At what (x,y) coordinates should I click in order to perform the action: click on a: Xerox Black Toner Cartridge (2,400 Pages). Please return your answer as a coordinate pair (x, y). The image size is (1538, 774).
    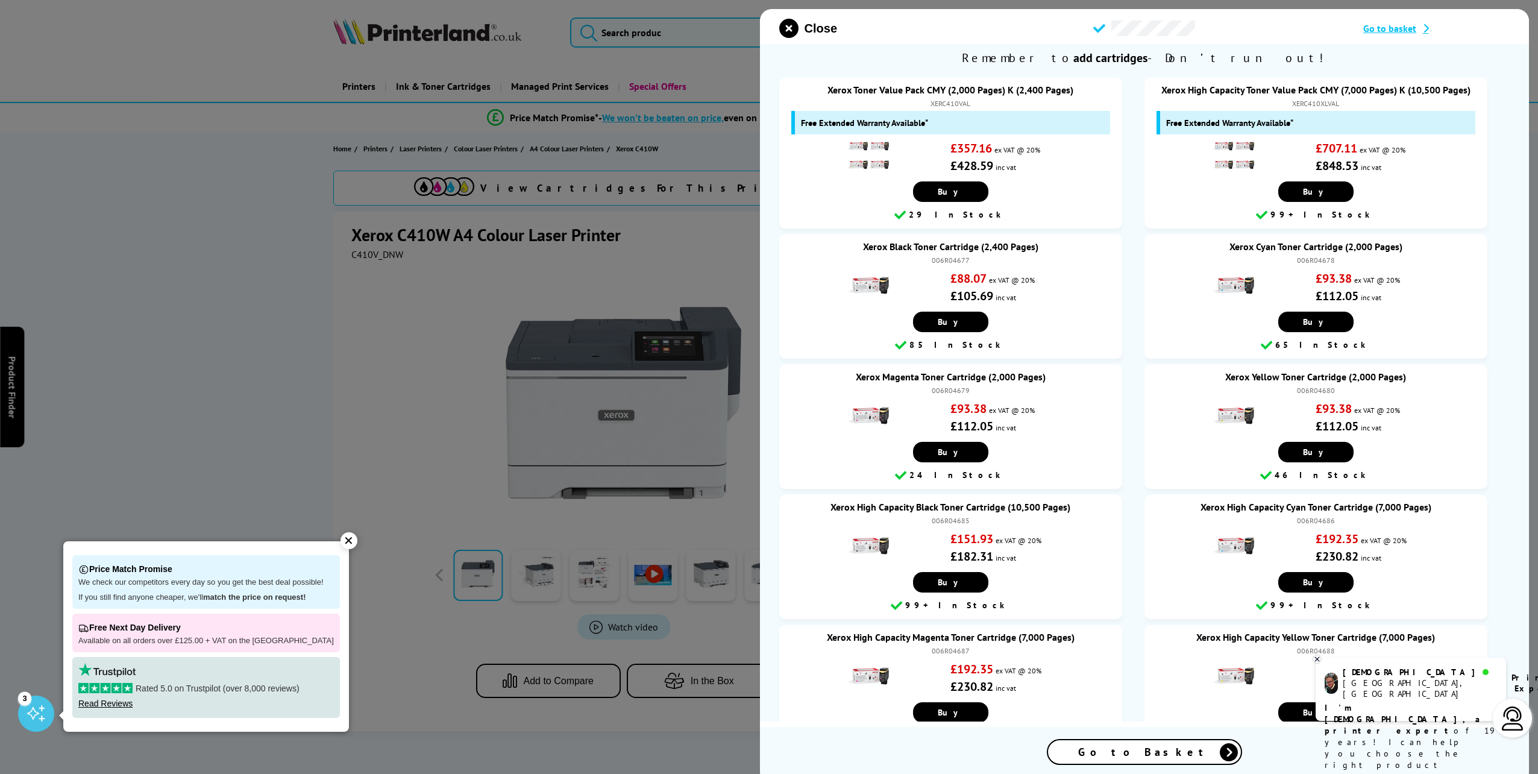
    Looking at the image, I should click on (950, 247).